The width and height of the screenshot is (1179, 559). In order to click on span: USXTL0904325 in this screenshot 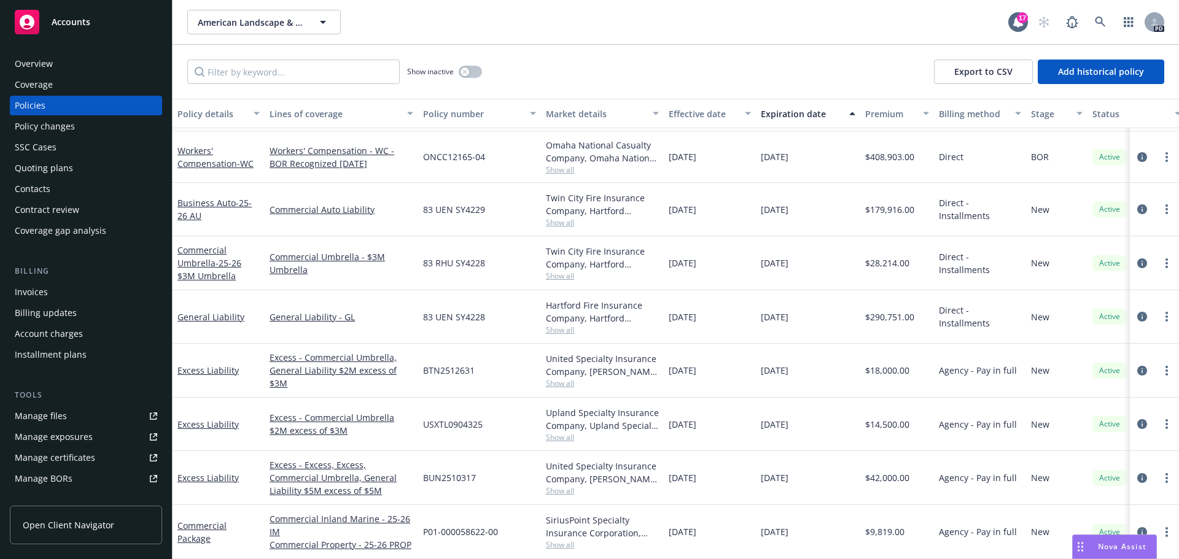, I will do `click(453, 424)`.